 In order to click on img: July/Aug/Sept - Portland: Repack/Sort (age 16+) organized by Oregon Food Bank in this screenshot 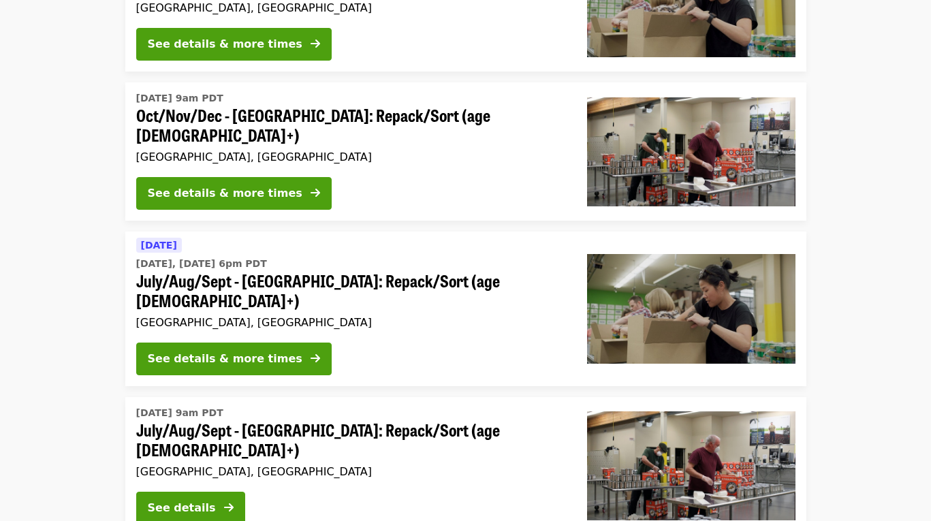, I will do `click(691, 466)`.